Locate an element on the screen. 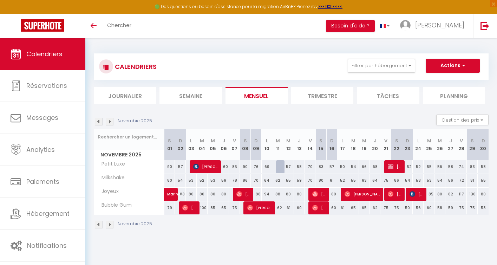  th: 01 is located at coordinates (169, 144).